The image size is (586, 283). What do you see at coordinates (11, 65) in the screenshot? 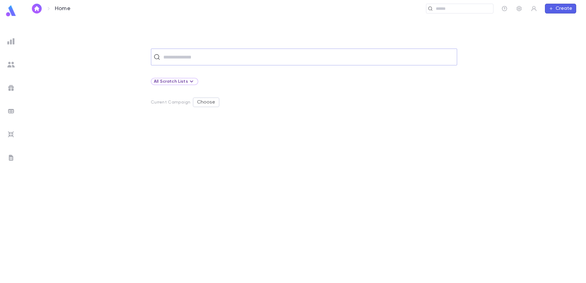
I see `img: students_grey.60c7aba0da46da39d6d829b817ac14fc.svg` at bounding box center [11, 65].